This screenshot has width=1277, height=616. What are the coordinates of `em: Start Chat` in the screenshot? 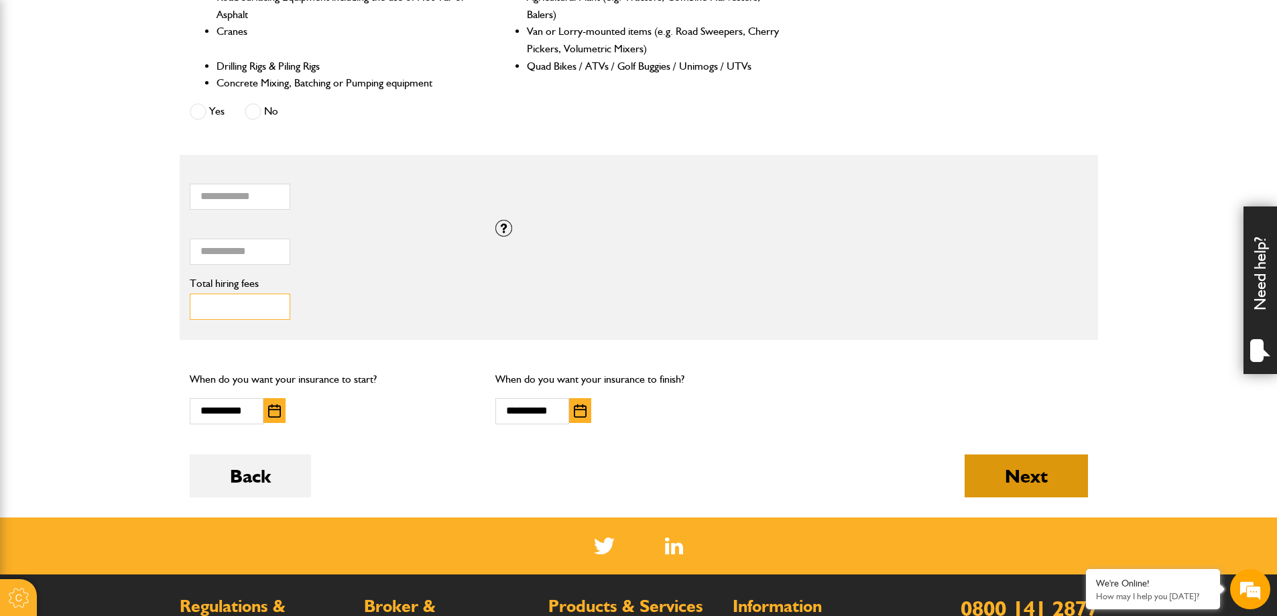 It's located at (212, 422).